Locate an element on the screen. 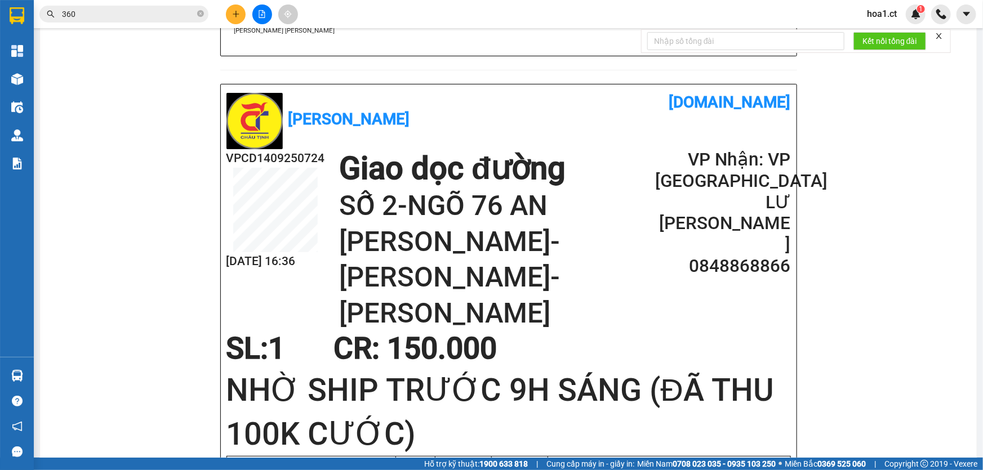 The width and height of the screenshot is (983, 470). h1: NHỜ SHIP TRƯỚC 9H SÁNG (ĐÃ THU 100K CƯỚC) is located at coordinates (508, 412).